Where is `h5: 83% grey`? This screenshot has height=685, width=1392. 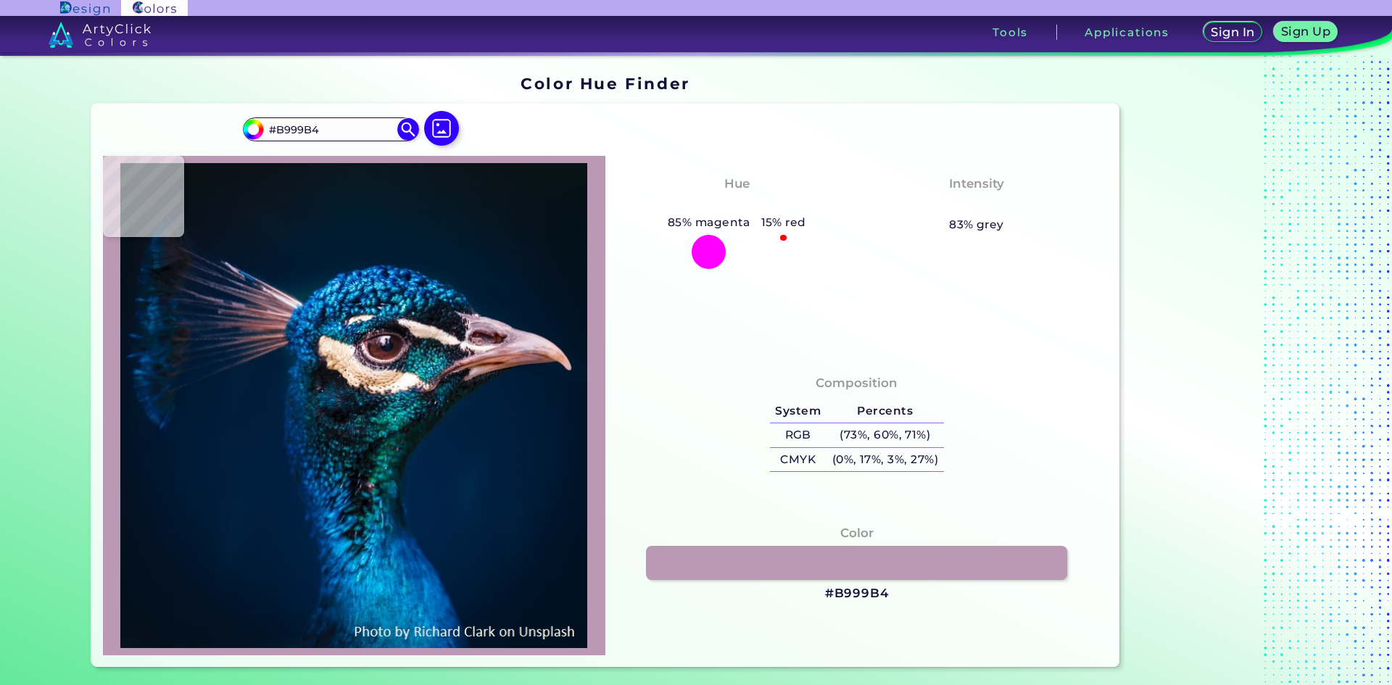 h5: 83% grey is located at coordinates (977, 225).